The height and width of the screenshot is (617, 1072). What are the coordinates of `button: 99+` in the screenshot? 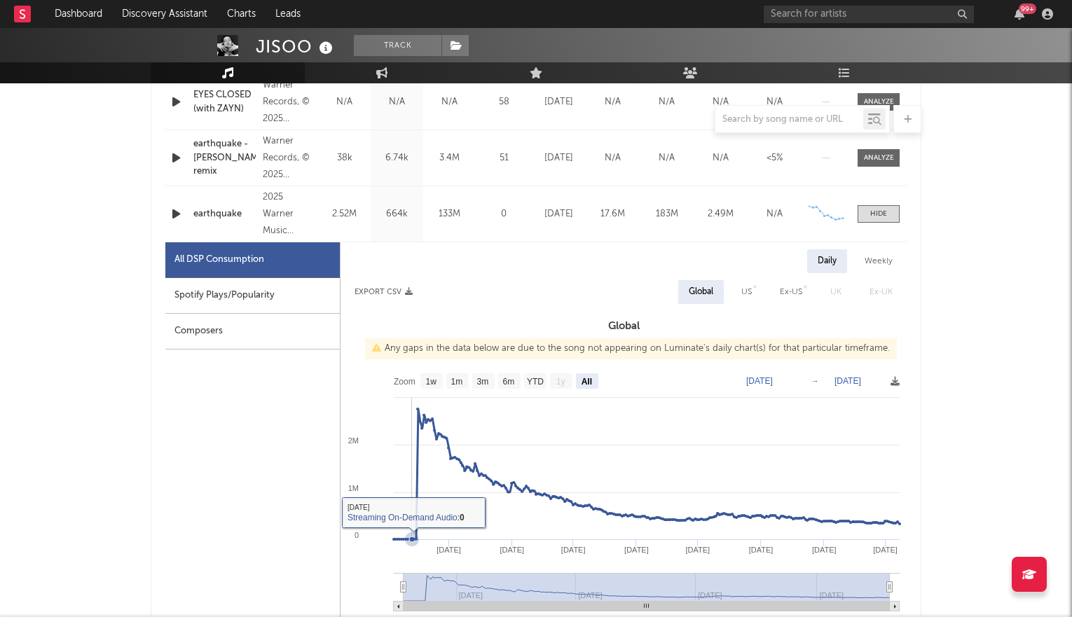 It's located at (1019, 14).